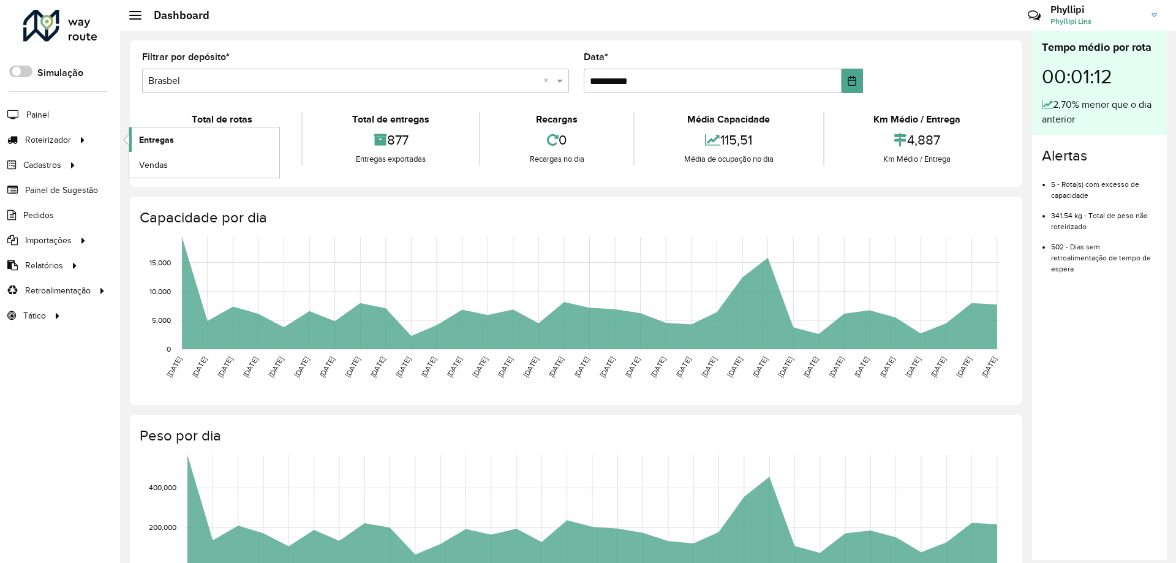  Describe the element at coordinates (204, 165) in the screenshot. I see `a: Vendas` at that location.